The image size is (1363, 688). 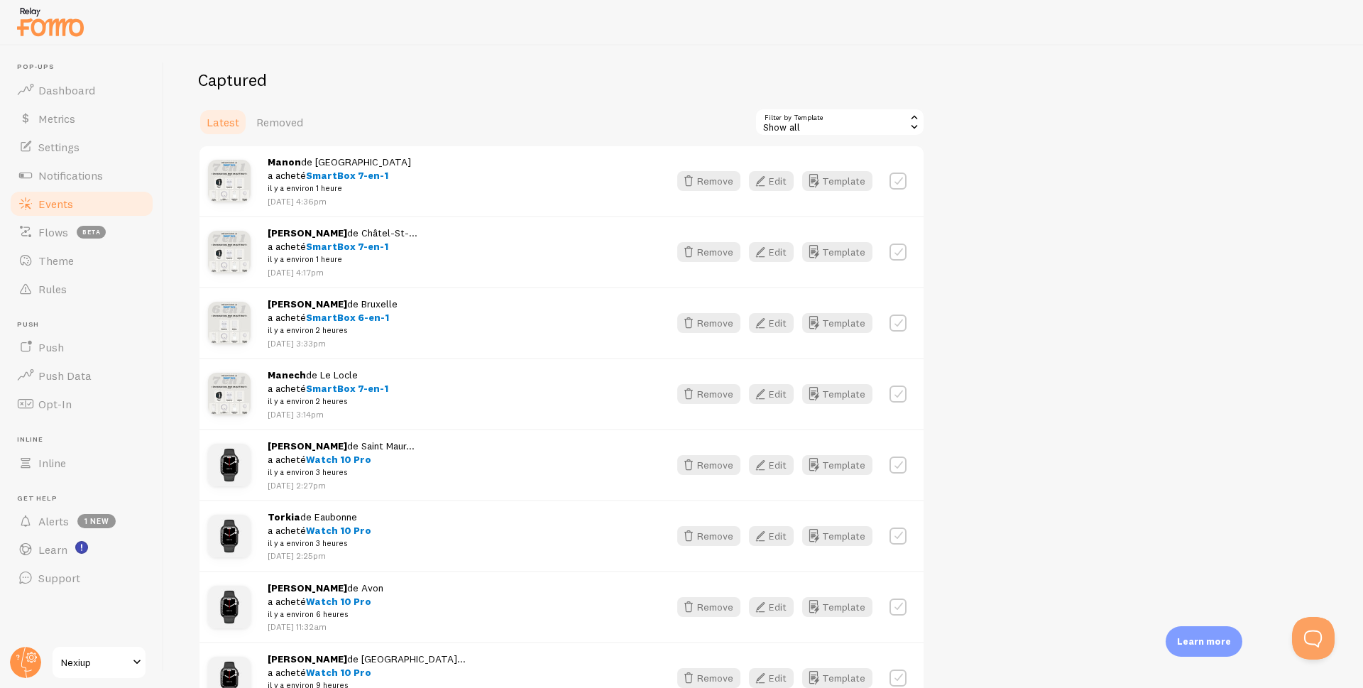 What do you see at coordinates (223, 122) in the screenshot?
I see `span: Latest` at bounding box center [223, 122].